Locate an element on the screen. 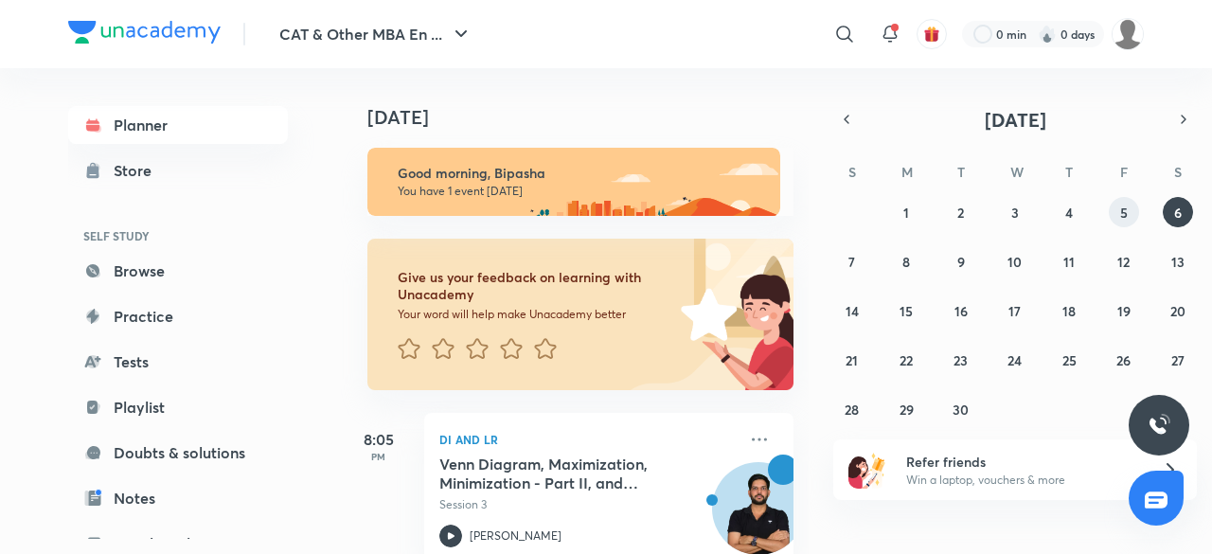  abbr: September 17, 2025 is located at coordinates (1014, 311).